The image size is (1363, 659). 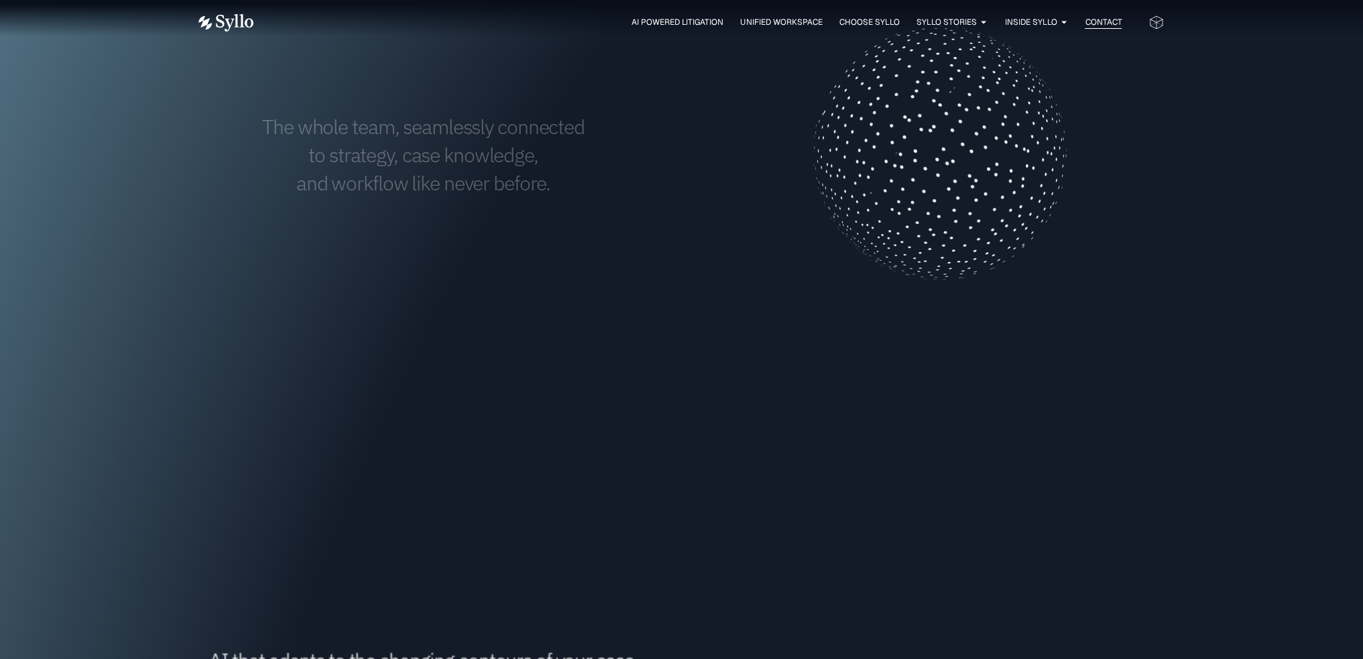 I want to click on a: Inside Syllo, so click(x=1030, y=22).